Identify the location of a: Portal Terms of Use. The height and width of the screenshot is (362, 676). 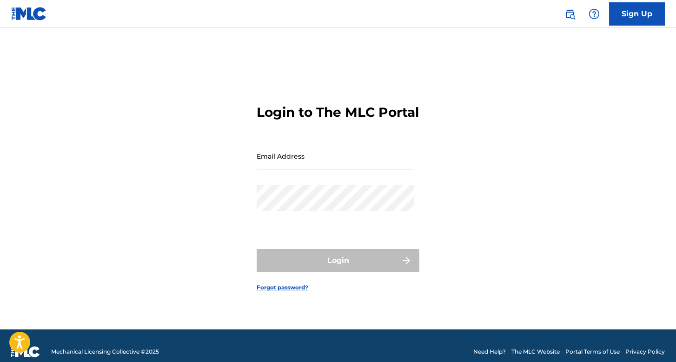
(593, 352).